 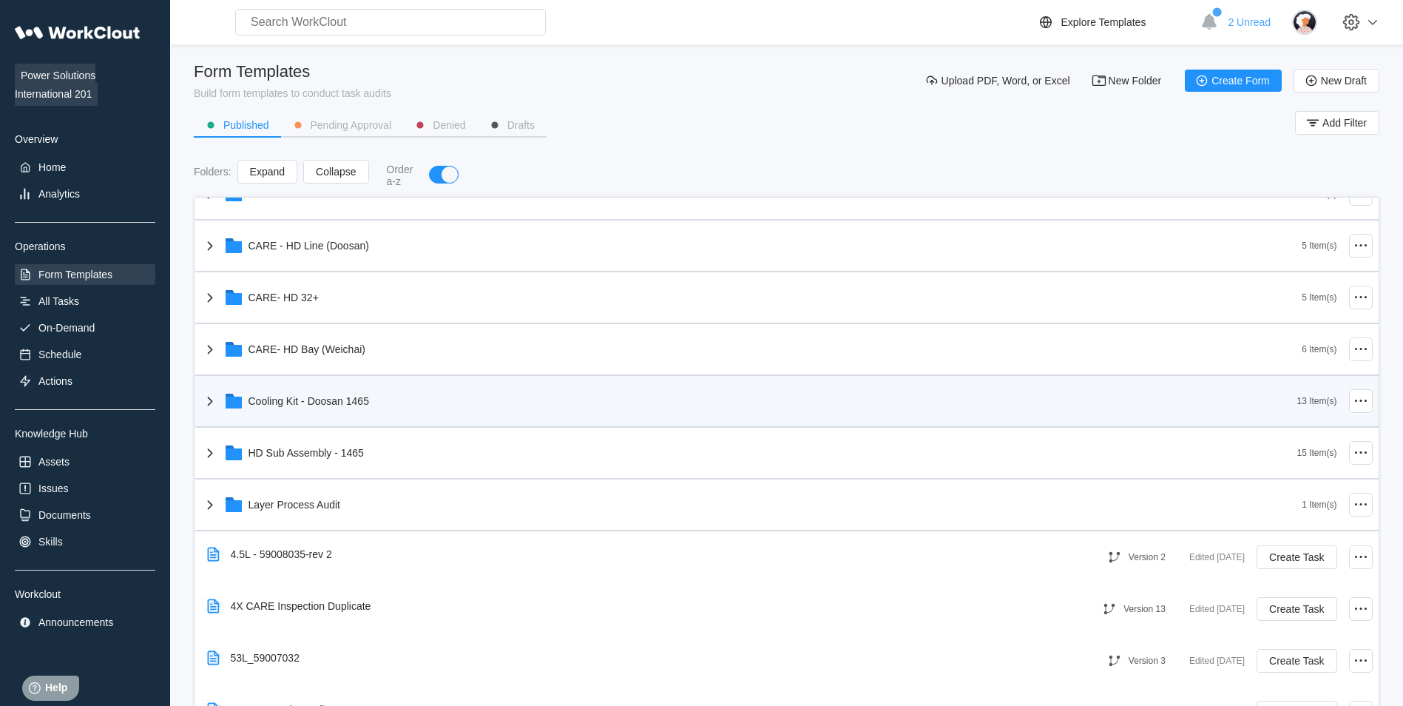 I want to click on span: Upload PDF, Word, or Excel, so click(x=1006, y=81).